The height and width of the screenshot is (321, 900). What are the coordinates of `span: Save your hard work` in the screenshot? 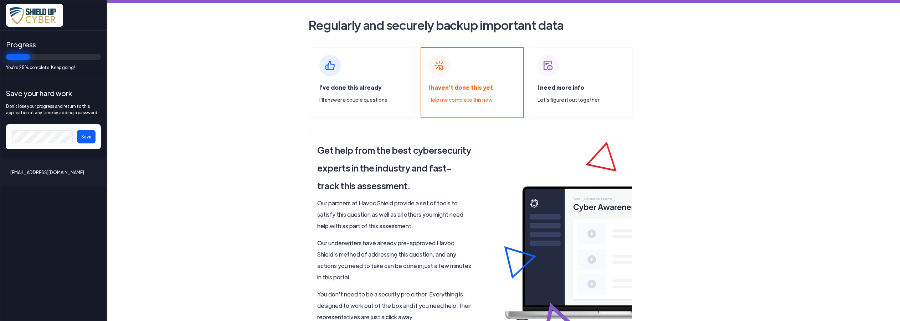 It's located at (53, 93).